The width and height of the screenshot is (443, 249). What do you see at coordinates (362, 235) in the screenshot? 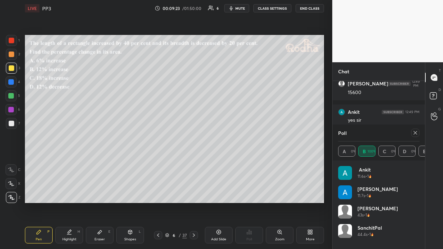
I see `h5: 44.4s` at bounding box center [362, 235].